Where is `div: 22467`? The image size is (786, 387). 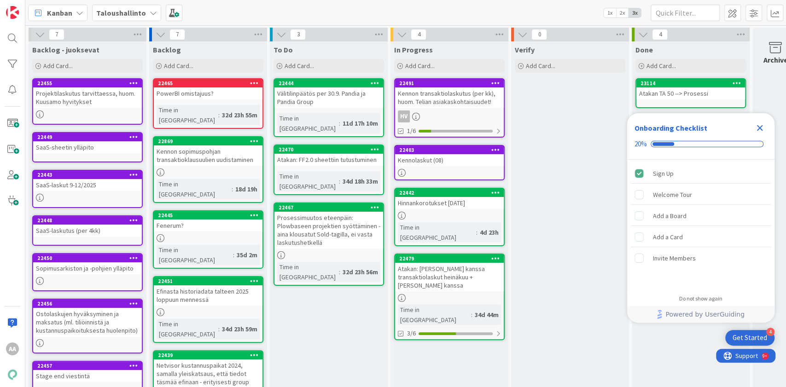
div: 22467 is located at coordinates (331, 208).